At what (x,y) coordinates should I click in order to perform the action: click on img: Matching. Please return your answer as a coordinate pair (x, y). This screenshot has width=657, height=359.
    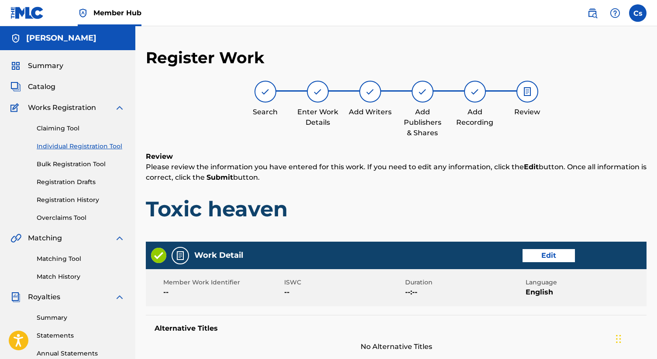
    Looking at the image, I should click on (16, 238).